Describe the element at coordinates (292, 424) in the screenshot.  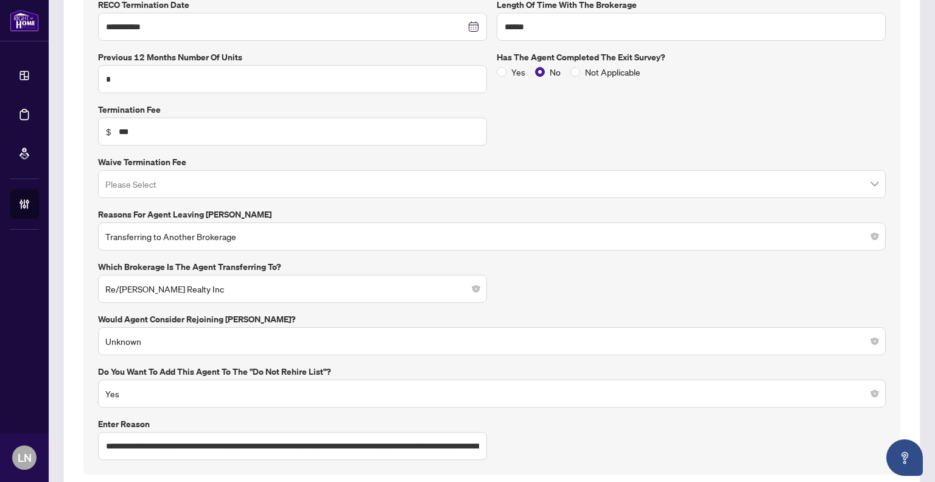
I see `label: Enter reason` at that location.